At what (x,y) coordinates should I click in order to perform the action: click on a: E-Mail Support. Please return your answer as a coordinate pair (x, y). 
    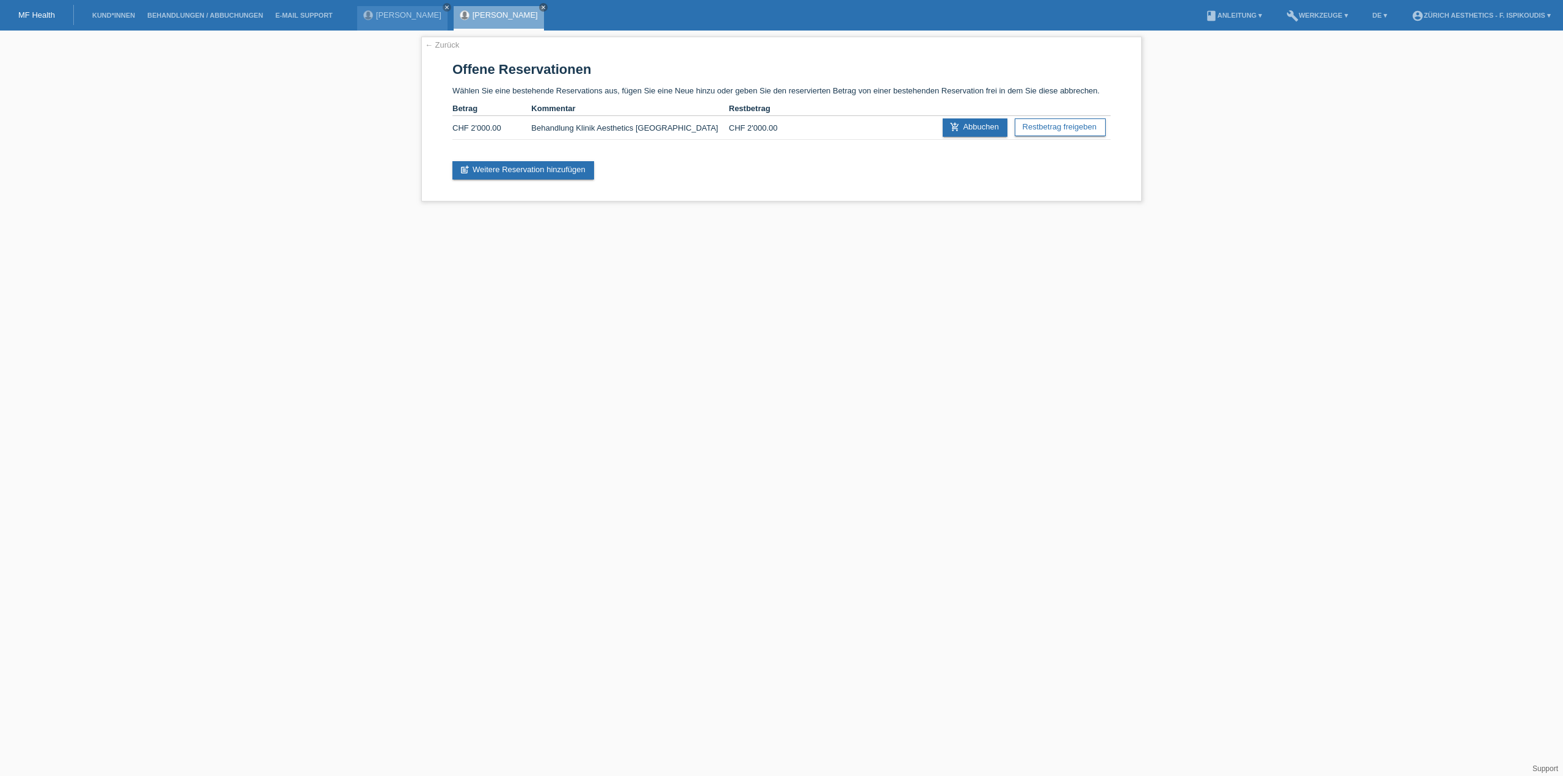
    Looking at the image, I should click on (304, 15).